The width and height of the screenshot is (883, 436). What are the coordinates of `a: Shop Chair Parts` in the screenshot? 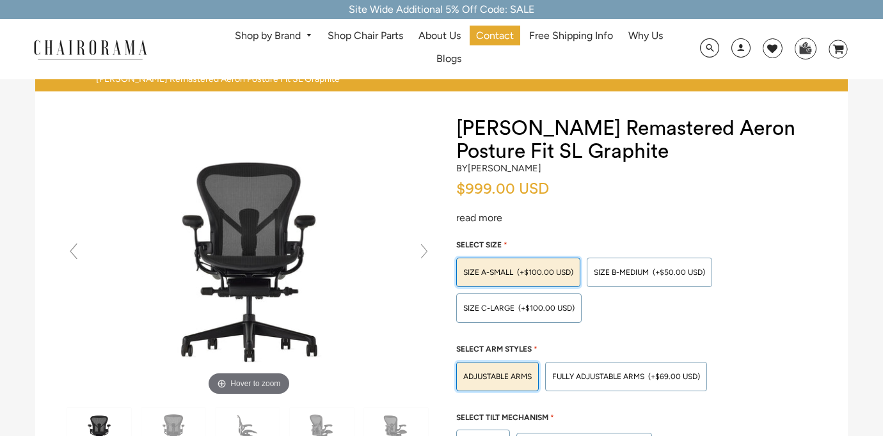 It's located at (365, 35).